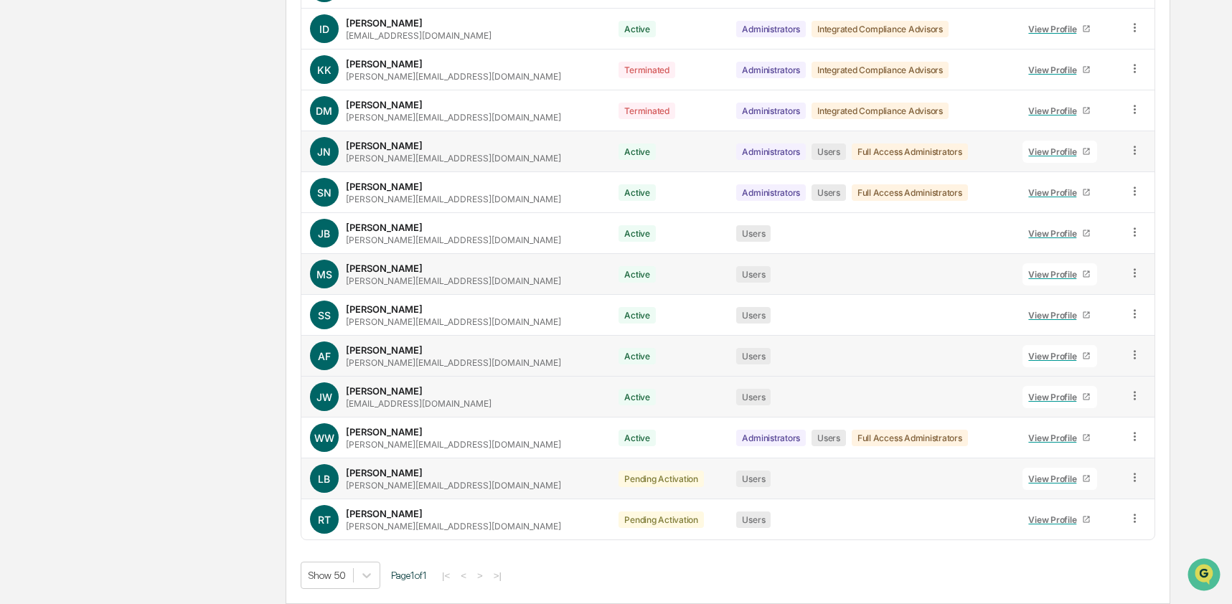 The width and height of the screenshot is (1232, 604). Describe the element at coordinates (324, 192) in the screenshot. I see `span: SN` at that location.